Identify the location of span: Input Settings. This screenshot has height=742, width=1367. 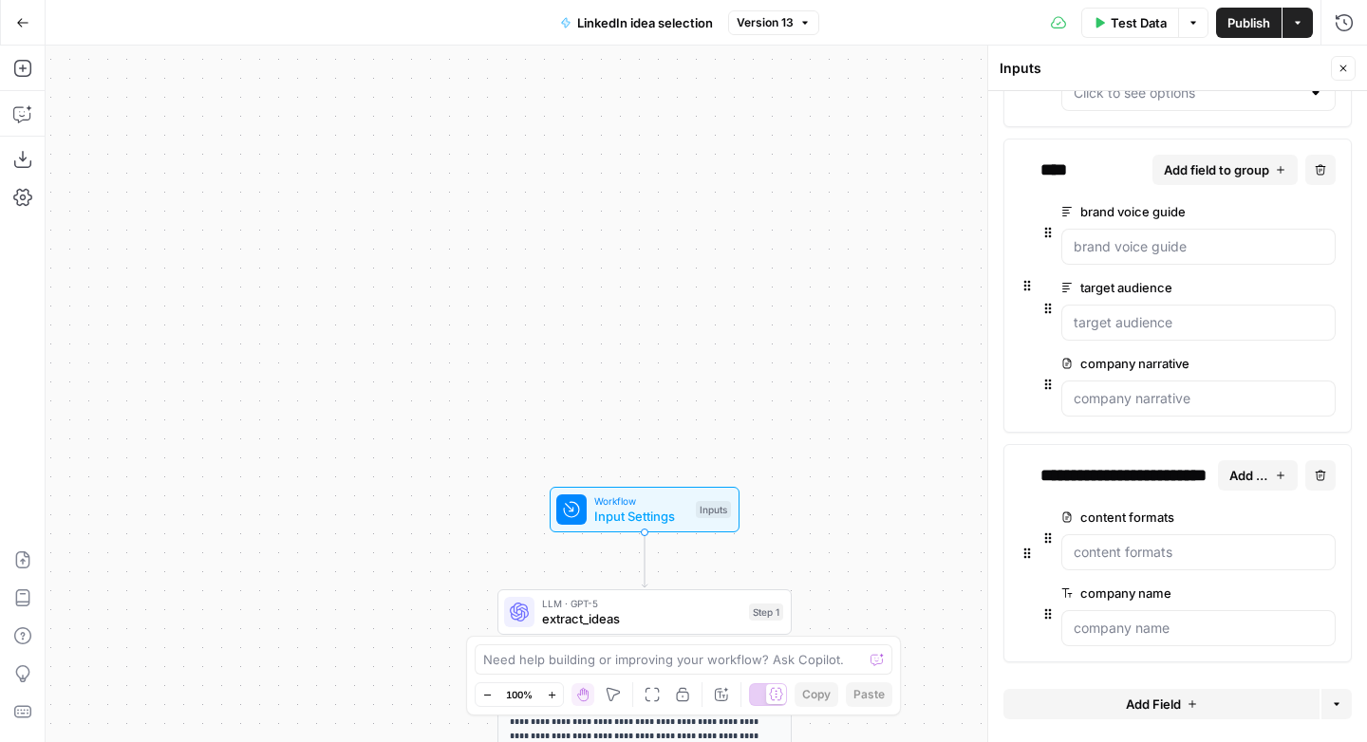
(641, 516).